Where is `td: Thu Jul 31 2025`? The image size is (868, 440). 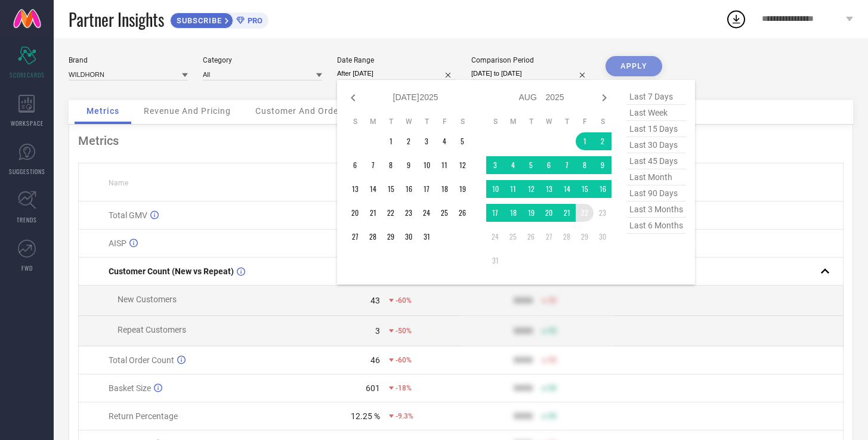
td: Thu Jul 31 2025 is located at coordinates (427, 237).